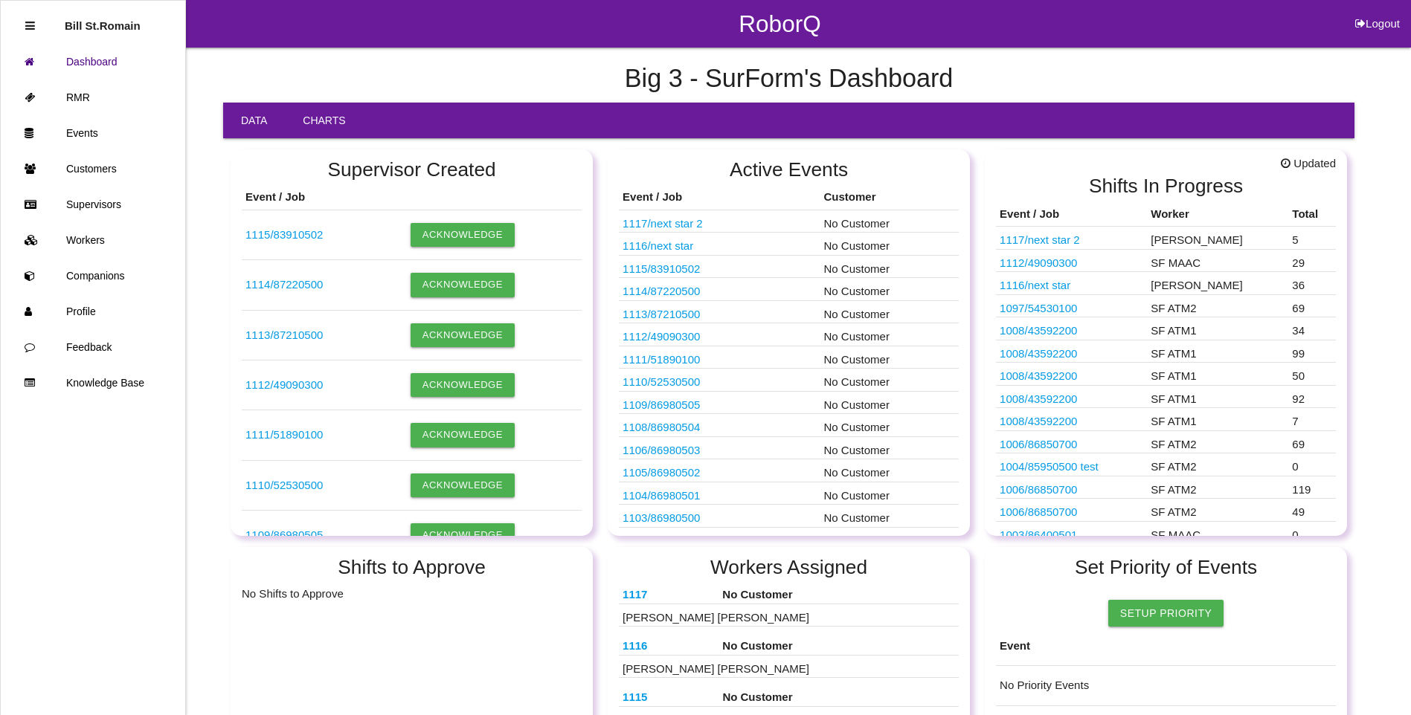  Describe the element at coordinates (1217, 214) in the screenshot. I see `th: Worker` at that location.